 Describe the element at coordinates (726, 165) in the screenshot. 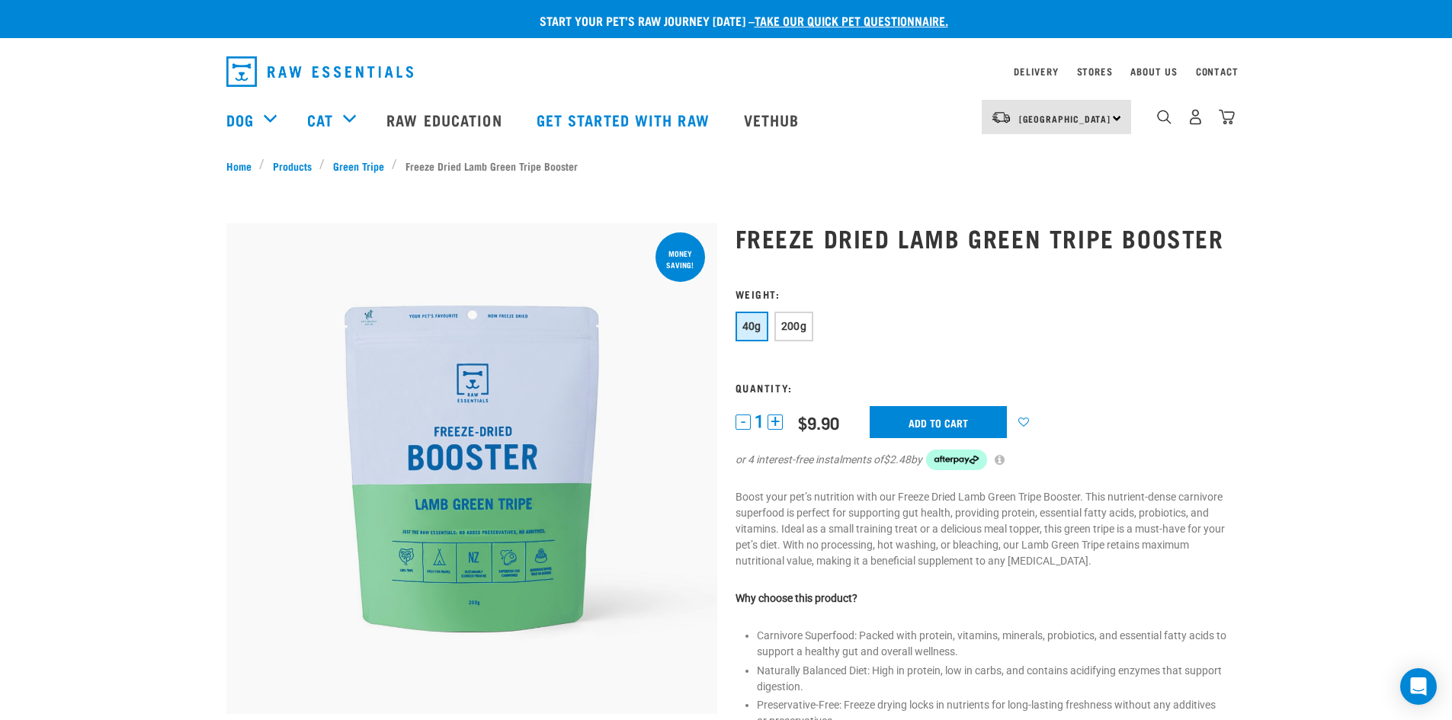

I see `nav: breadcrumbs` at that location.